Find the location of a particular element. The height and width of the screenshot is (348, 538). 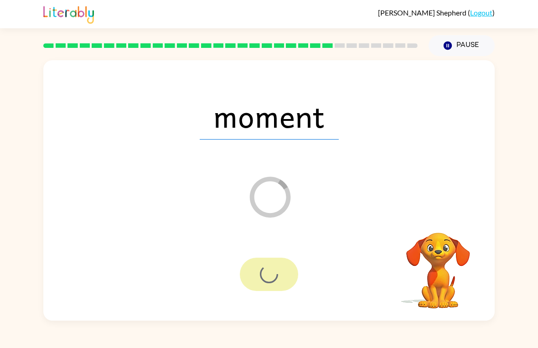

video: Your browser must support playing .mp4 files to use Literably. Please try using another browser. is located at coordinates (438, 264).